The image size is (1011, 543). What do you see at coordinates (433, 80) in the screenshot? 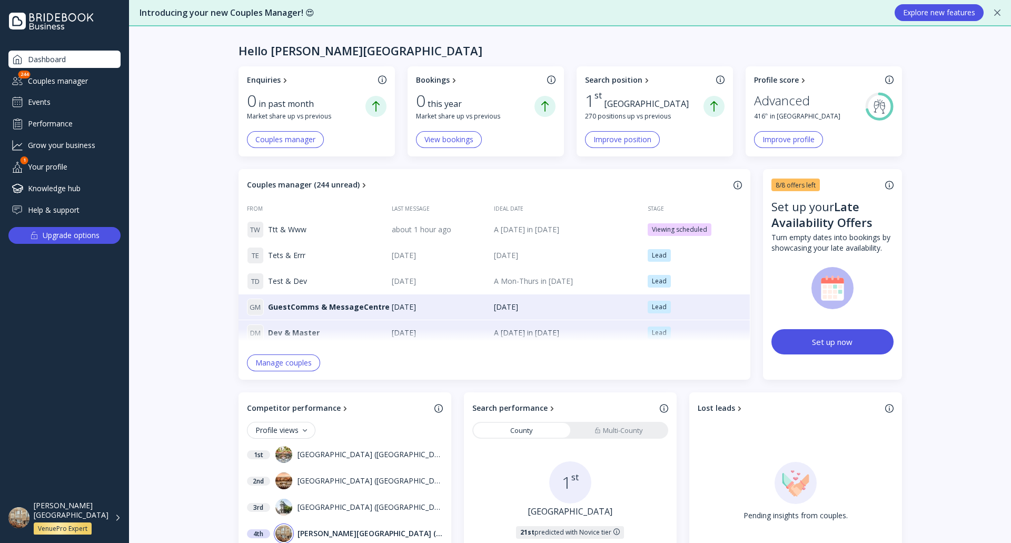
I see `div: Bookings` at bounding box center [433, 80].